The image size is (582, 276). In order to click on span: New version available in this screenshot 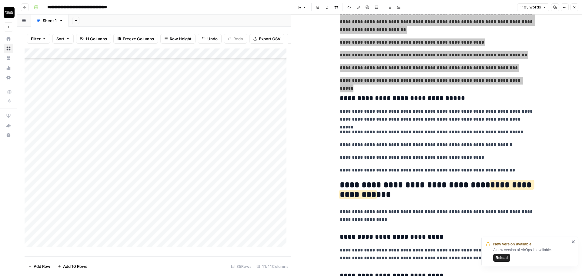, I will do `click(513, 245)`.